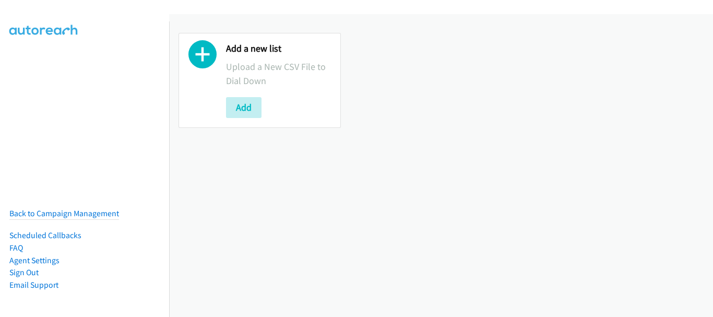 The width and height of the screenshot is (713, 317). Describe the element at coordinates (34, 260) in the screenshot. I see `a: Agent Settings` at that location.